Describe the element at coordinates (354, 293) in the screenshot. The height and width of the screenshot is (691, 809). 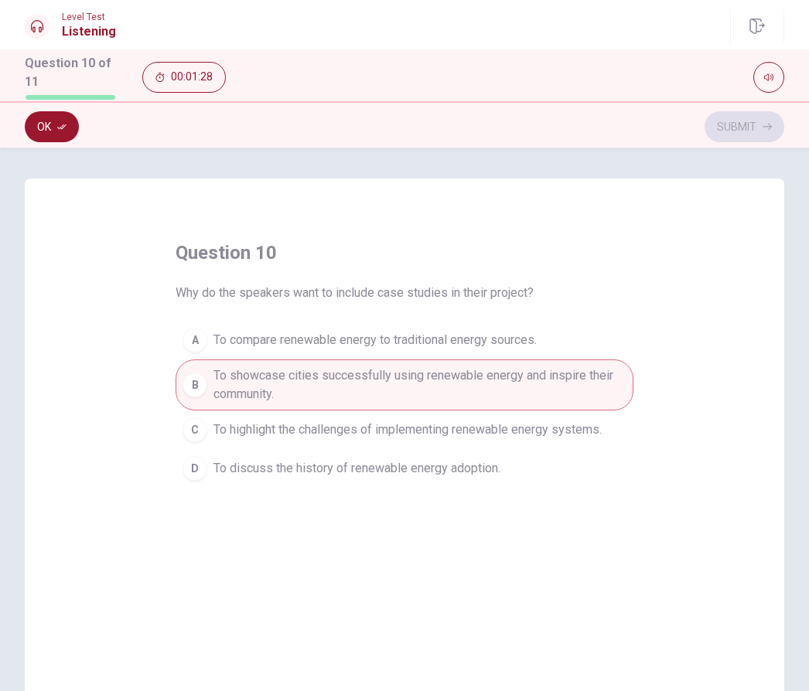
I see `span: Why do the speakers want to include case studies in their project?` at that location.